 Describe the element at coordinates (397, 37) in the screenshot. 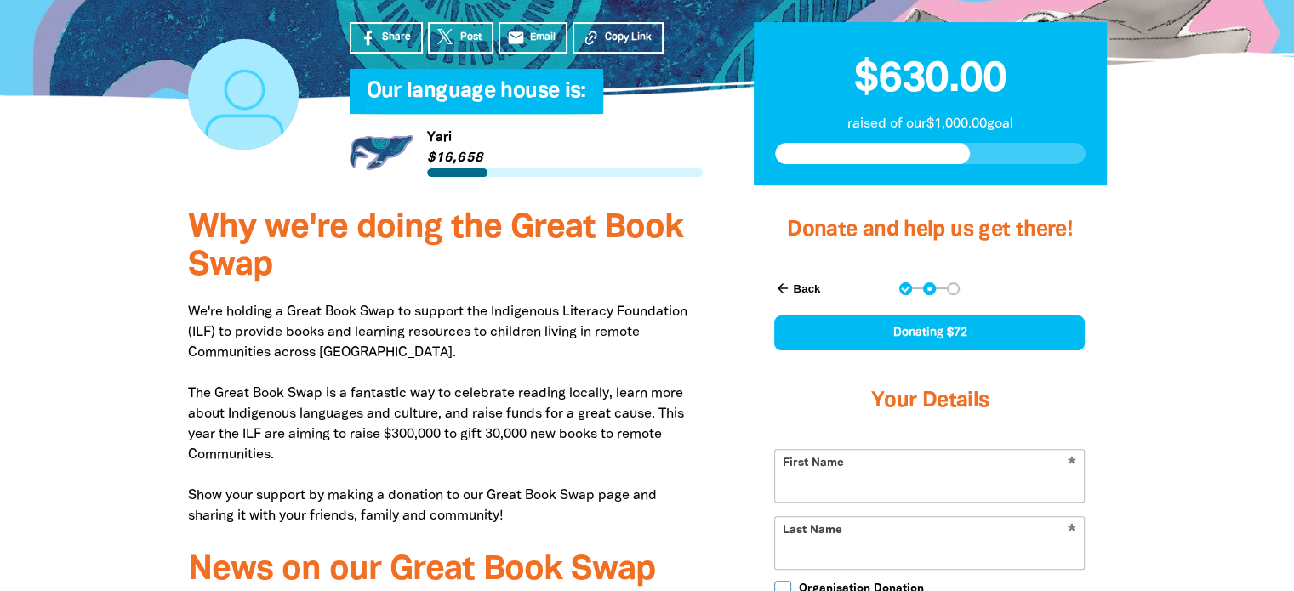

I see `span: Share` at that location.